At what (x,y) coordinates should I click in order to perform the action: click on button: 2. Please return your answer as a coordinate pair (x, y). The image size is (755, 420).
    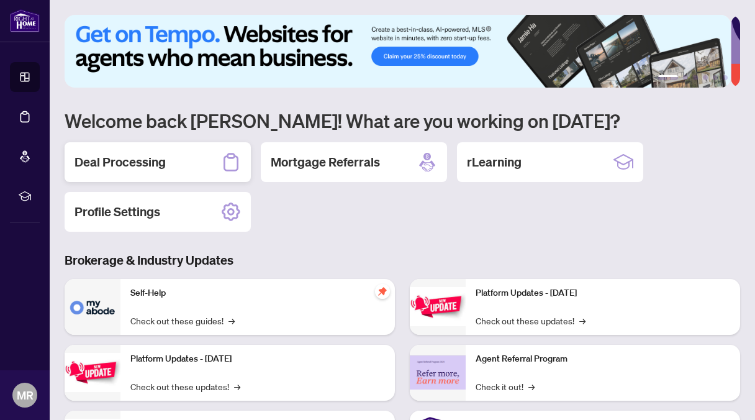
    Looking at the image, I should click on (686, 78).